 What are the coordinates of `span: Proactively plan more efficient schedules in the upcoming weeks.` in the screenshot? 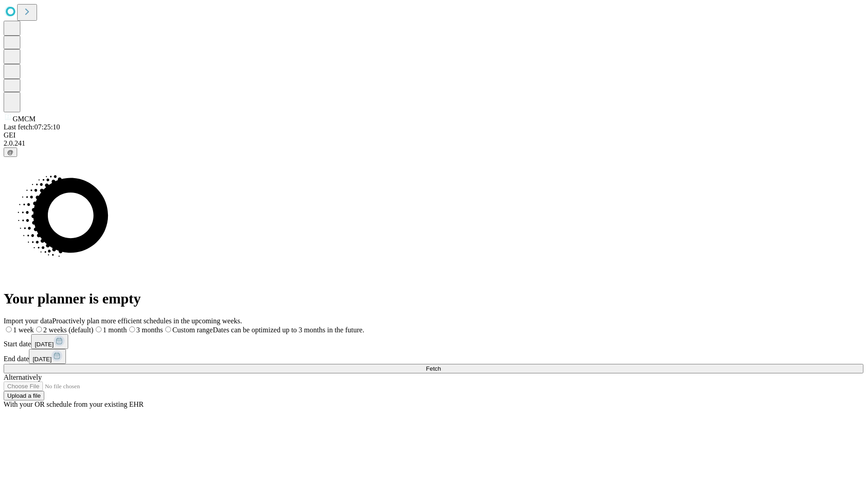 It's located at (147, 321).